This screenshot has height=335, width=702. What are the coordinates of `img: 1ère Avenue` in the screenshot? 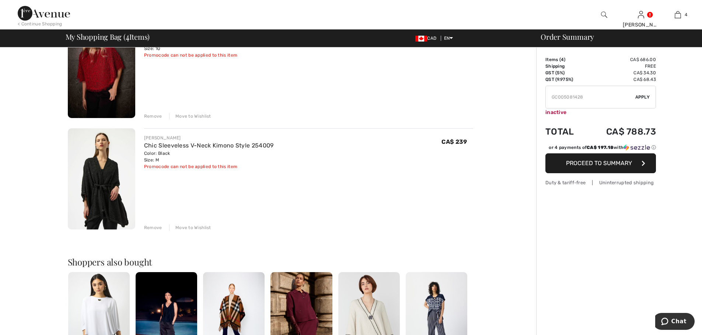 It's located at (44, 13).